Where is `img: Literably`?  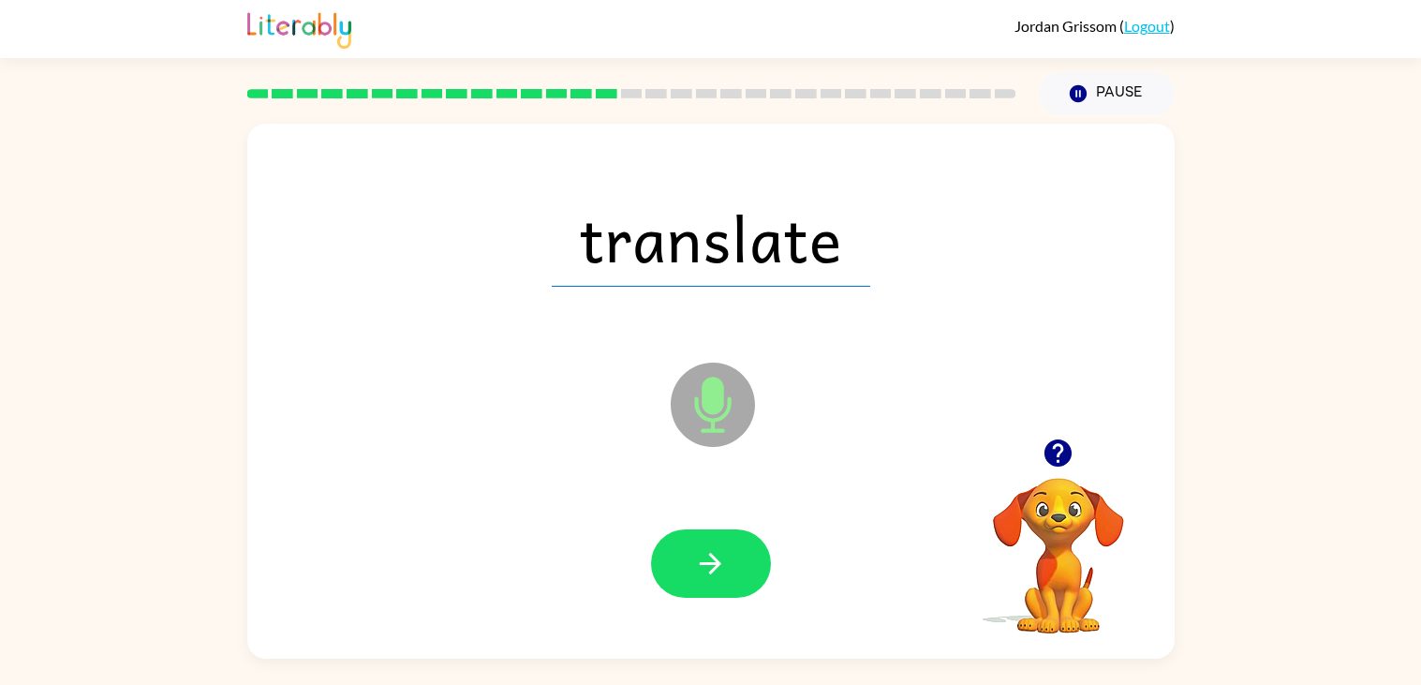
img: Literably is located at coordinates (299, 28).